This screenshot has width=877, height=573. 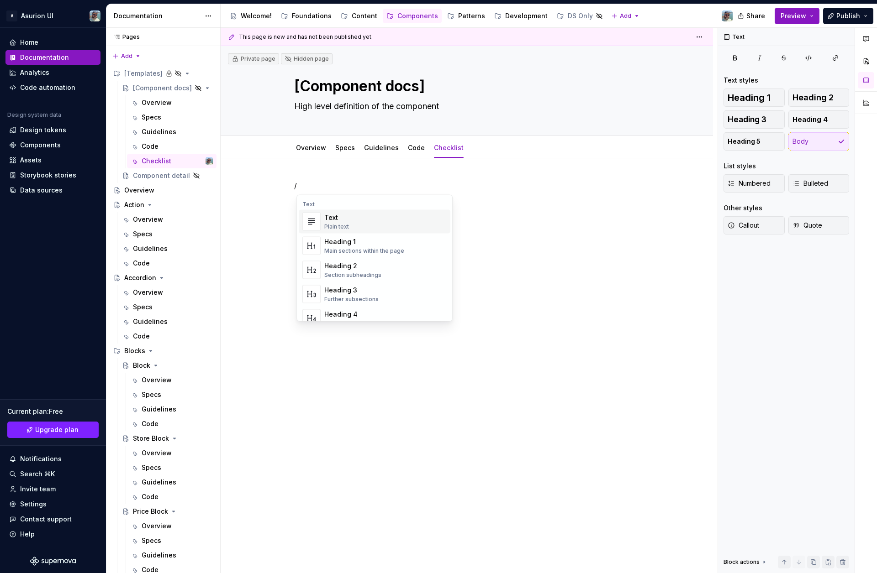 I want to click on span: Heading 1, so click(x=749, y=98).